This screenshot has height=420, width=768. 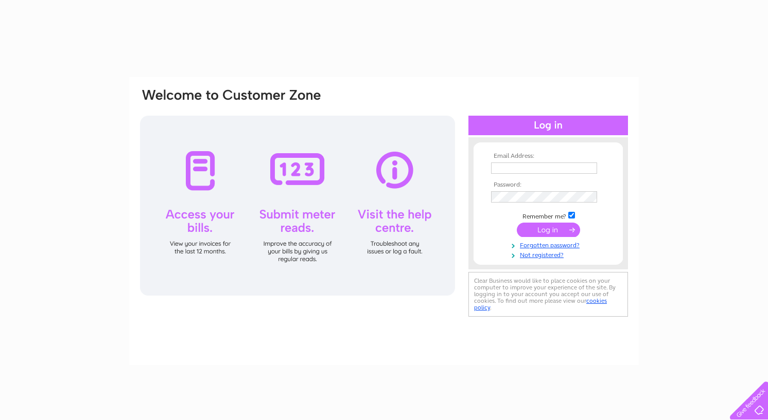 What do you see at coordinates (548, 216) in the screenshot?
I see `td: Remember me?` at bounding box center [548, 216].